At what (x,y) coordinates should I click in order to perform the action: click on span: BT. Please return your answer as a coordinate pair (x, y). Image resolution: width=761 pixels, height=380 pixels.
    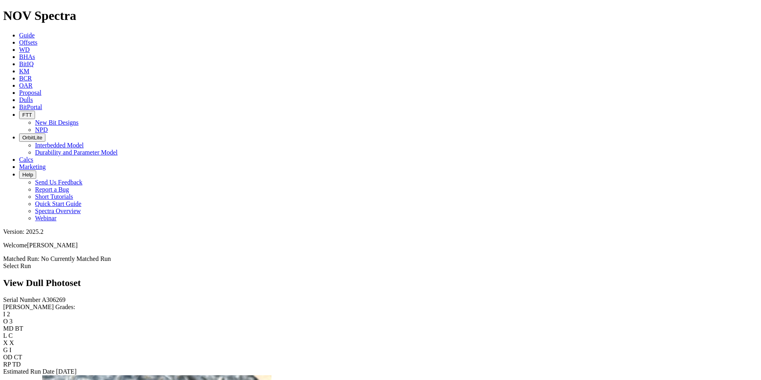
    Looking at the image, I should click on (19, 328).